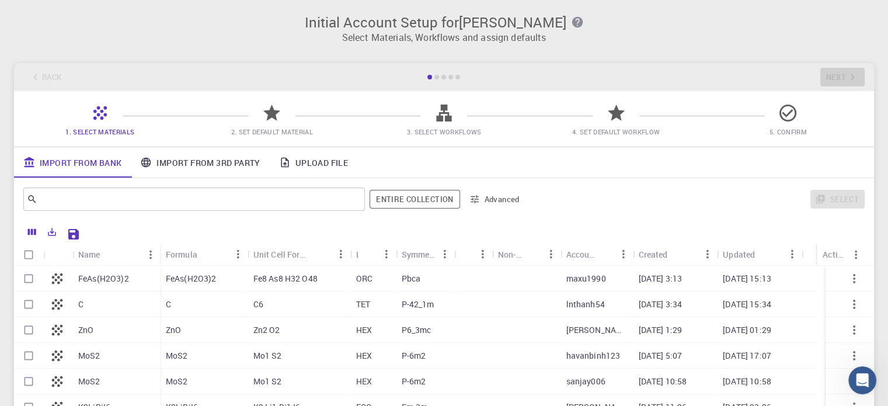  What do you see at coordinates (58, 254) in the screenshot?
I see `div: Icon` at bounding box center [58, 254].